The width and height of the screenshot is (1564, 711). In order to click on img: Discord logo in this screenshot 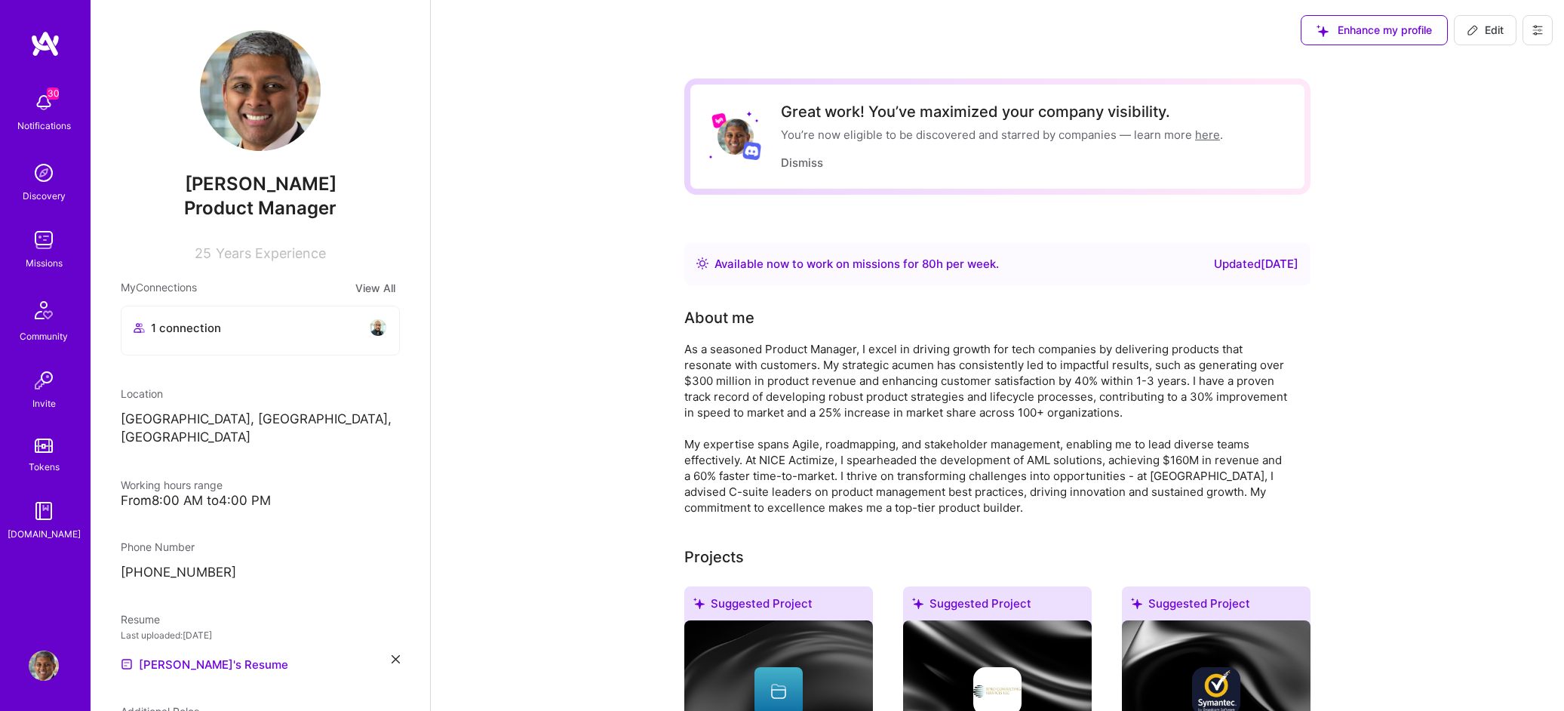, I will do `click(751, 150)`.